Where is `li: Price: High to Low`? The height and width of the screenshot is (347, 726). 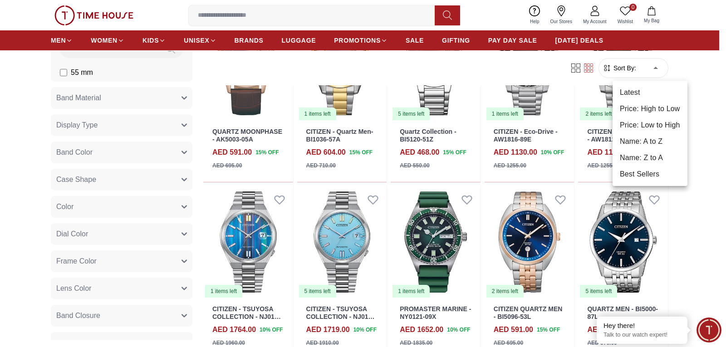
li: Price: High to Low is located at coordinates (649, 109).